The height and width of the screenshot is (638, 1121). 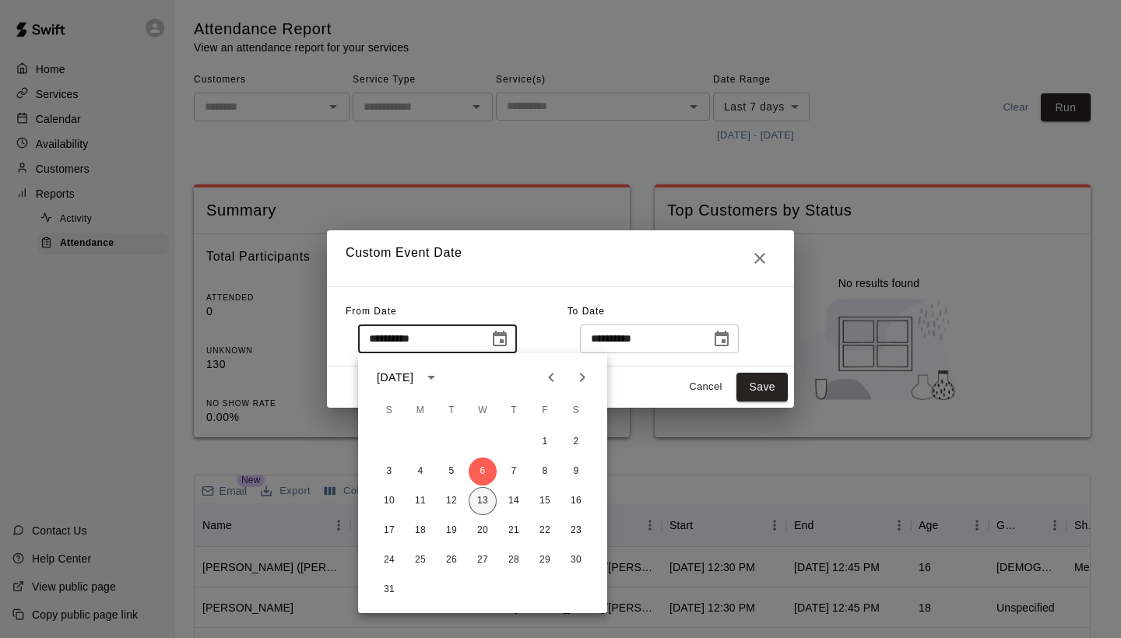 I want to click on button: 17, so click(x=389, y=531).